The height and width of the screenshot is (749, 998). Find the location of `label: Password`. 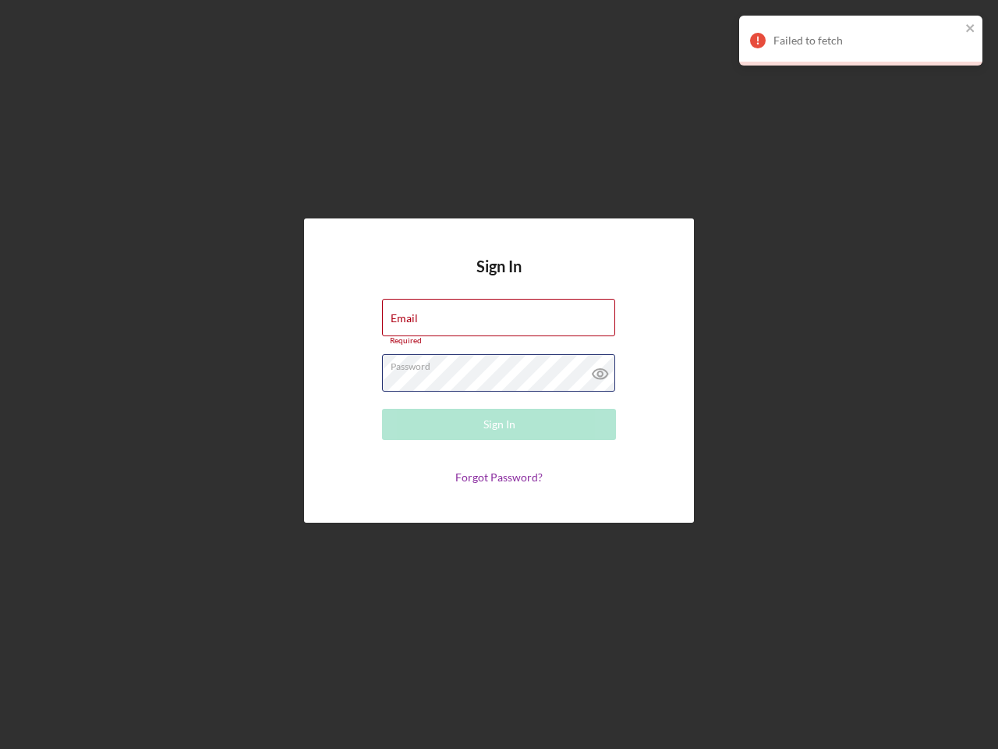

label: Password is located at coordinates (503, 363).